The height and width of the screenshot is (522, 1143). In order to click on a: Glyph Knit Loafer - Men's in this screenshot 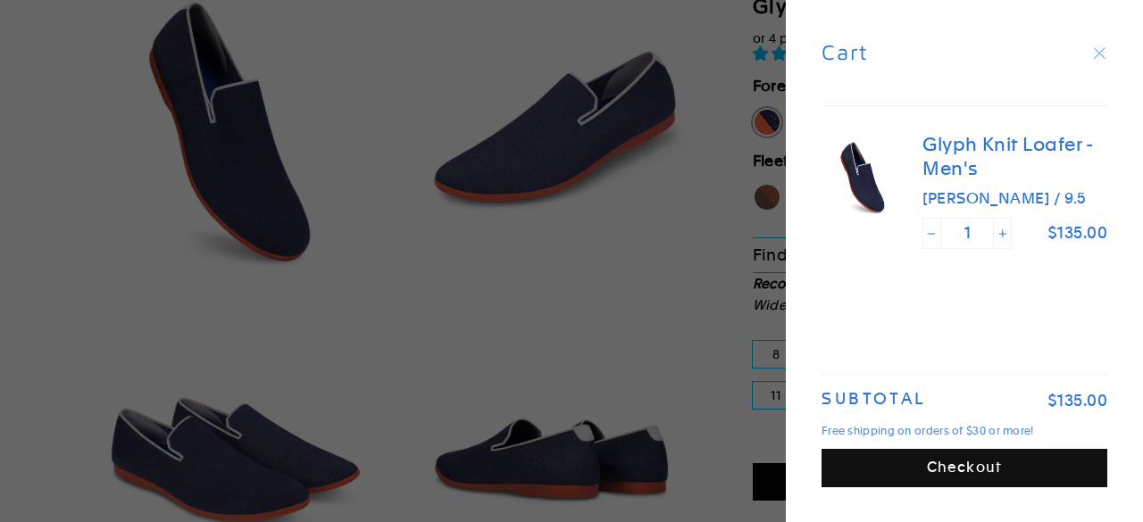, I will do `click(1014, 157)`.